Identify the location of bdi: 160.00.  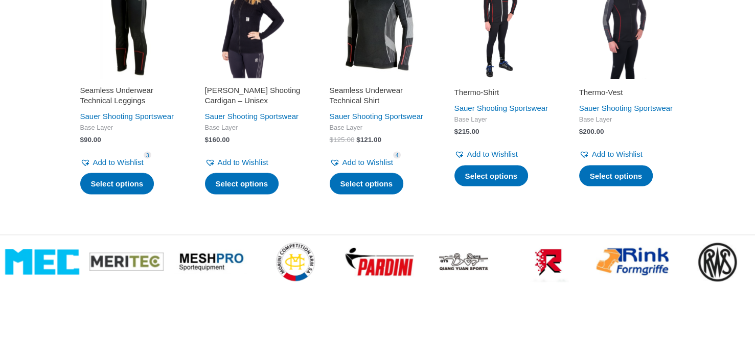
(217, 140).